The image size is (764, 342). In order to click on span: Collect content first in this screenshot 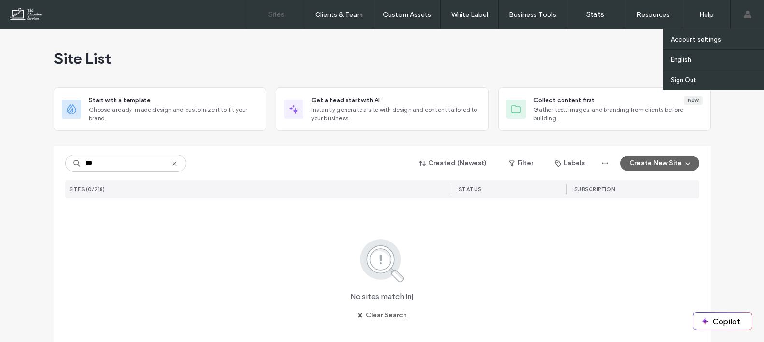, I will do `click(564, 101)`.